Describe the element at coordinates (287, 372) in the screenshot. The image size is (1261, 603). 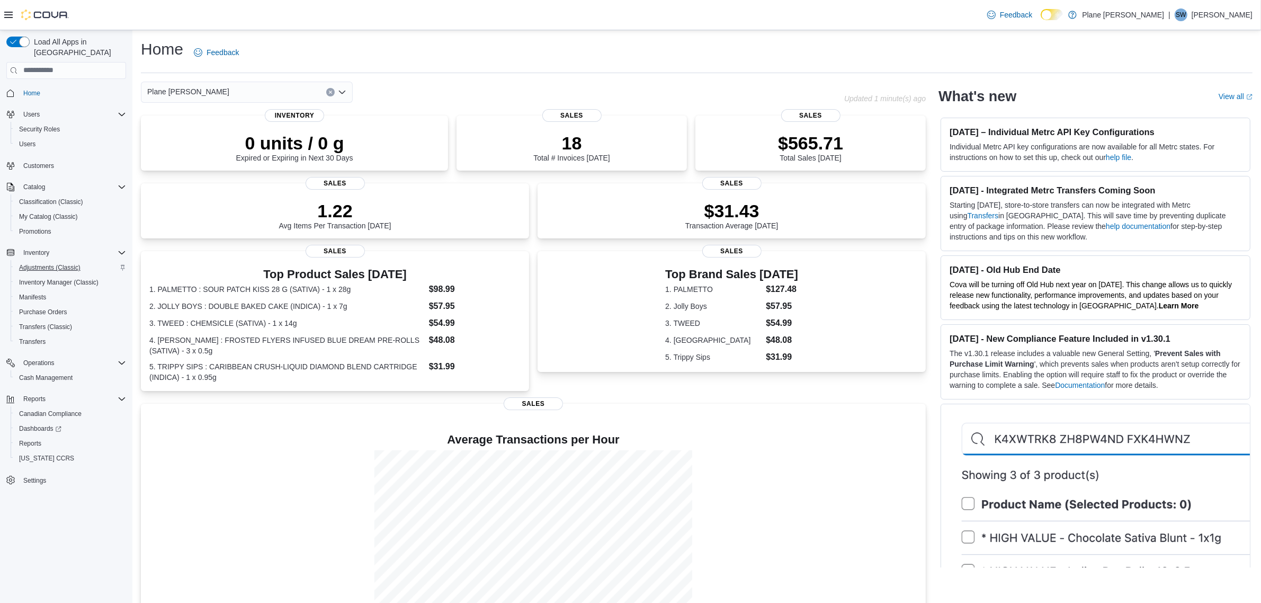
I see `dt: 5. TRIPPY SIPS : CARIBBEAN CRUSH-LIQUID DIAMOND BLEND CARTRIDGE (INDICA) - 1 x 0.95g` at that location.